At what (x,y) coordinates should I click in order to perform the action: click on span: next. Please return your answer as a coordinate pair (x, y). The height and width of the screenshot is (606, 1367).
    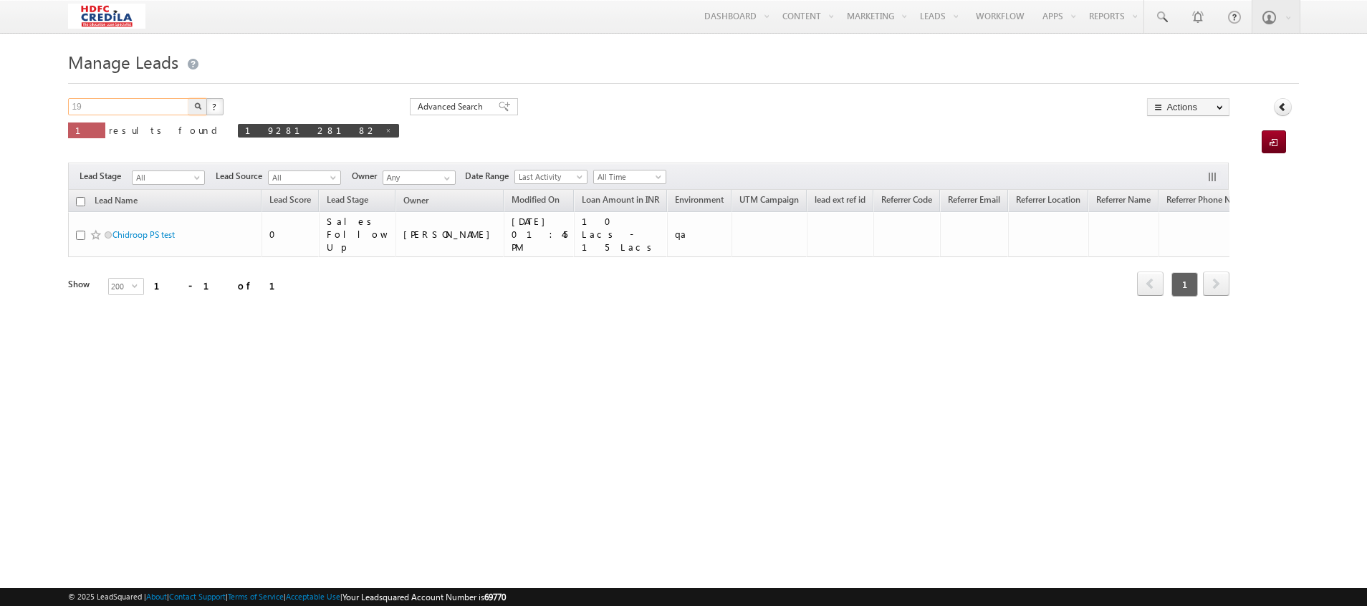
    Looking at the image, I should click on (1215, 284).